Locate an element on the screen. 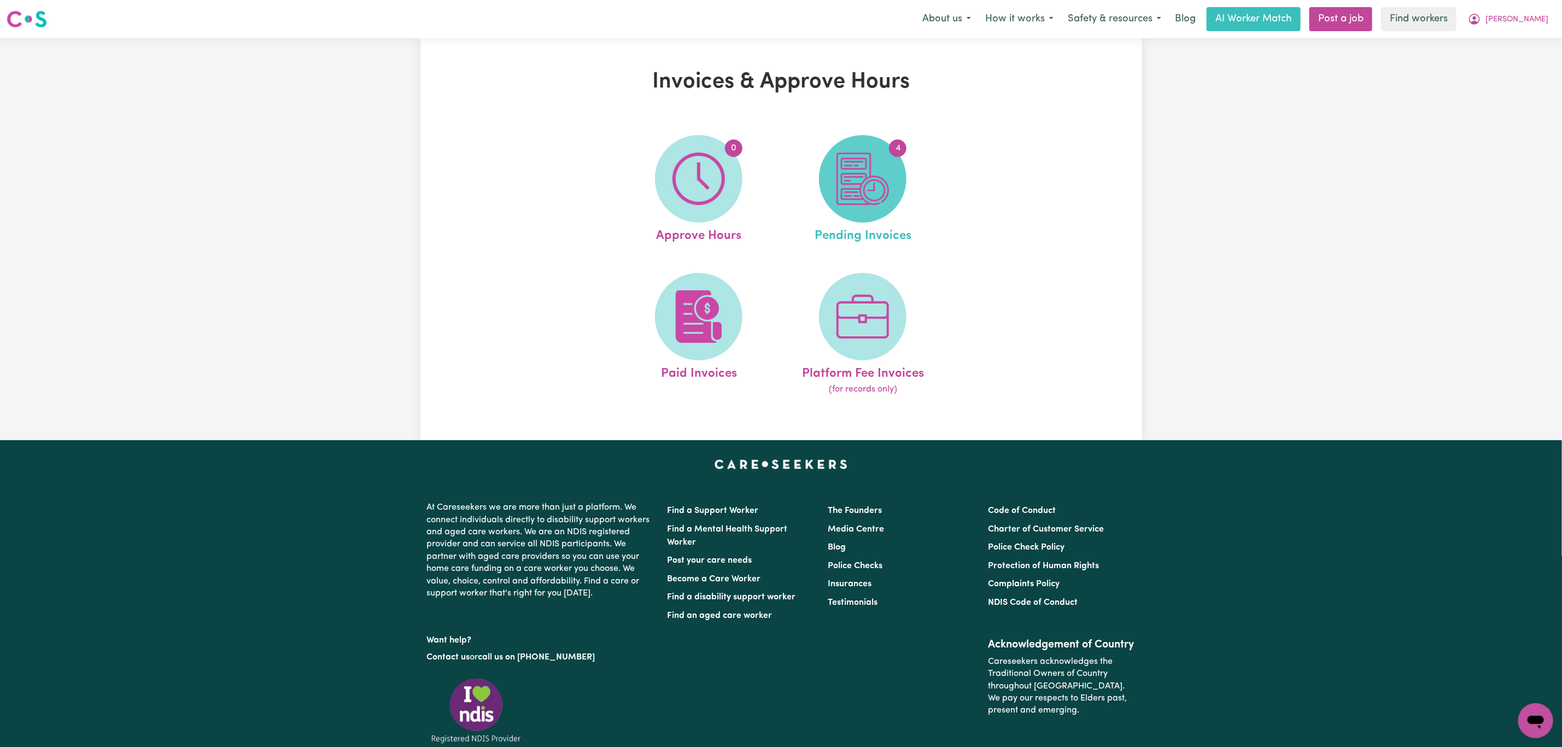 This screenshot has width=1562, height=747. h1: Invoices & Approve Hours is located at coordinates (781, 82).